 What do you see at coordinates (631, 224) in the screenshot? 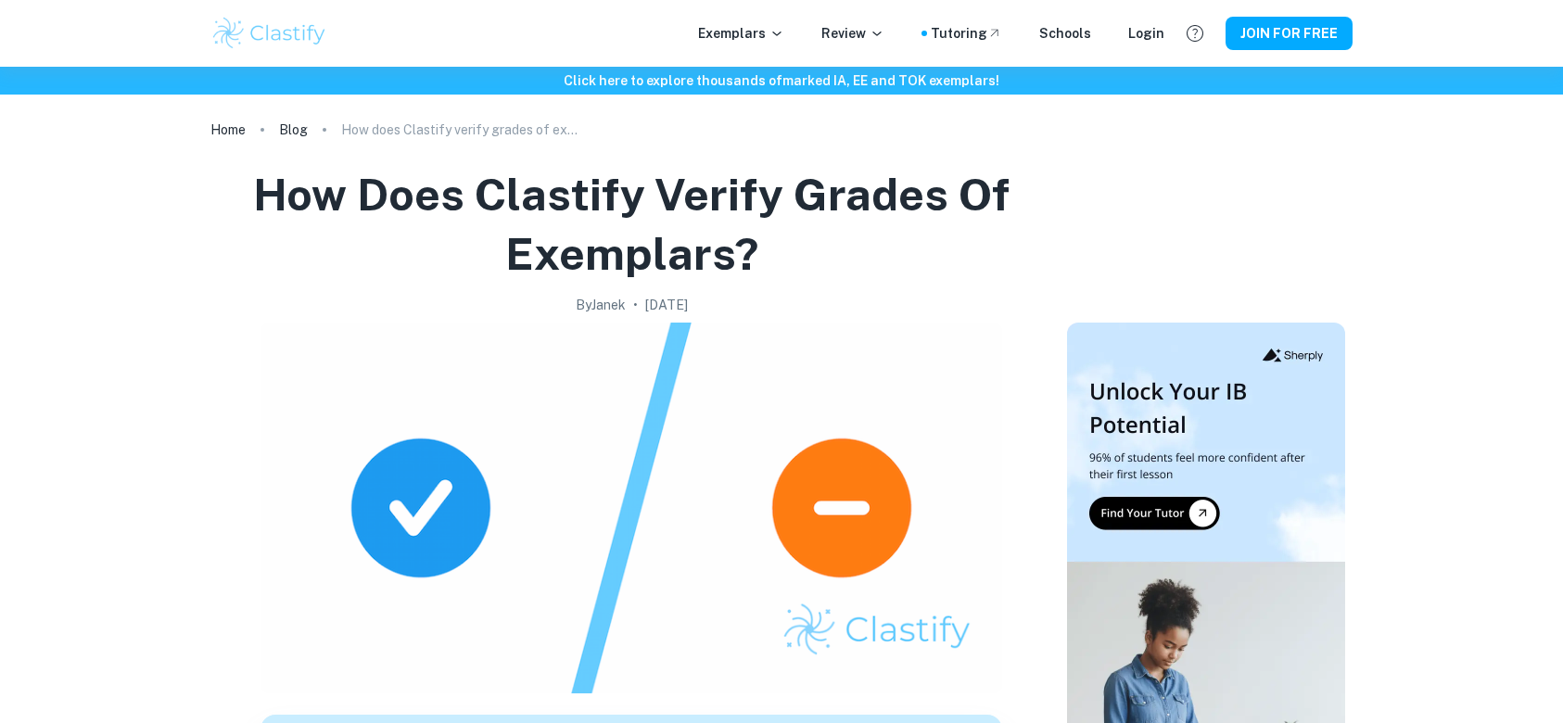
I see `h1: How does Clastify verify grades of exemplars?` at bounding box center [631, 224].